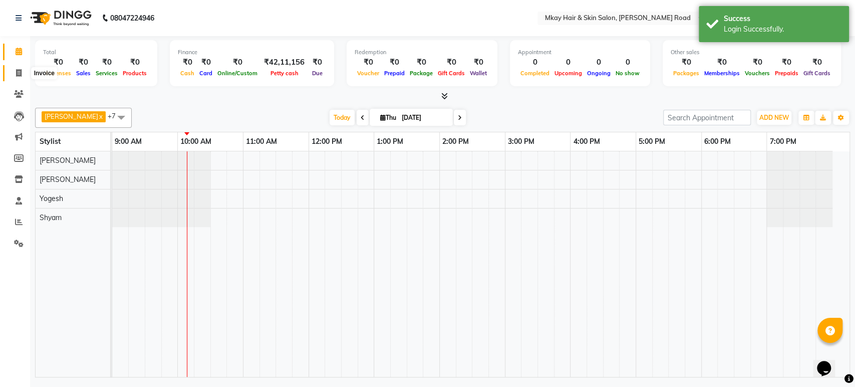 Image resolution: width=855 pixels, height=387 pixels. I want to click on div: Redemption, so click(422, 52).